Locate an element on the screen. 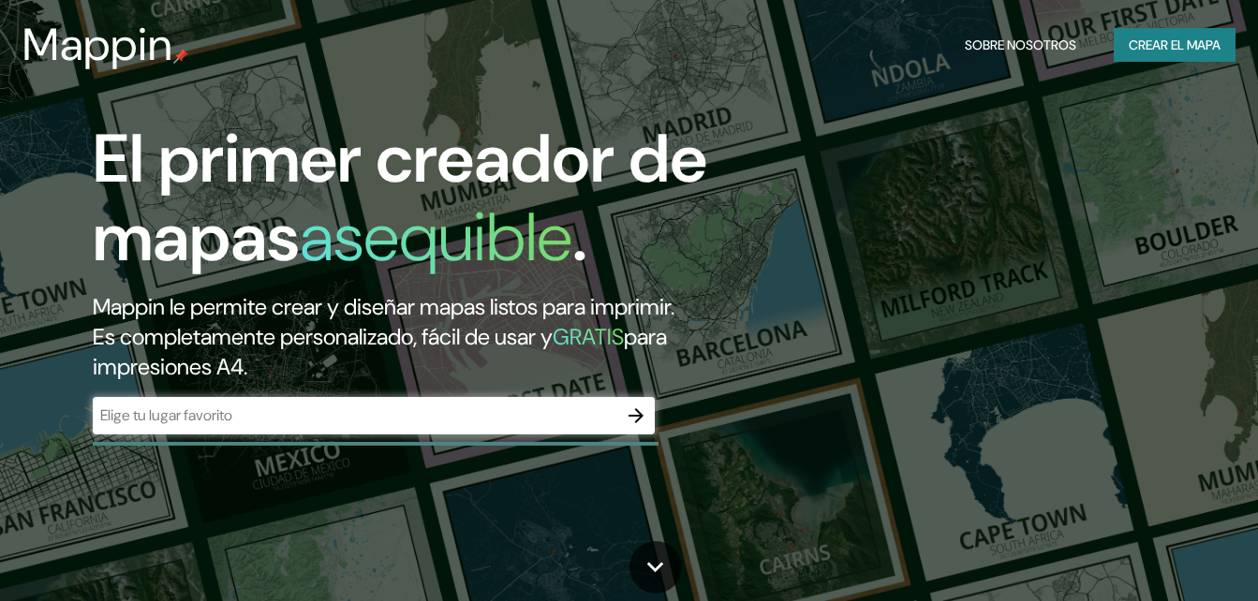  font: Crear el mapa is located at coordinates (1174, 45).